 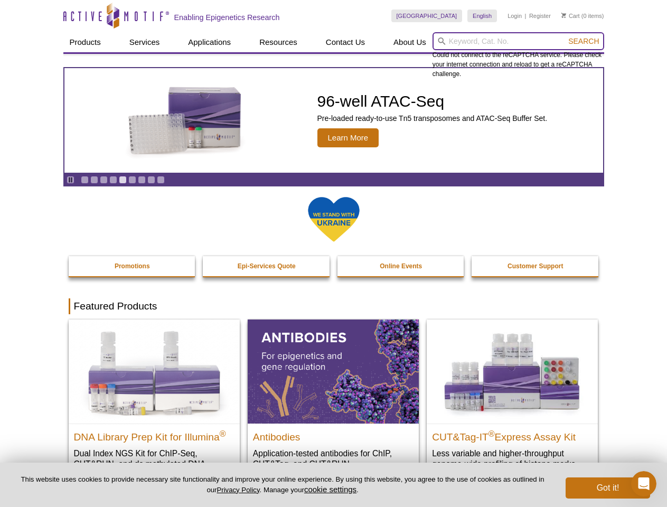 What do you see at coordinates (608, 488) in the screenshot?
I see `button: Got it!` at bounding box center [608, 488].